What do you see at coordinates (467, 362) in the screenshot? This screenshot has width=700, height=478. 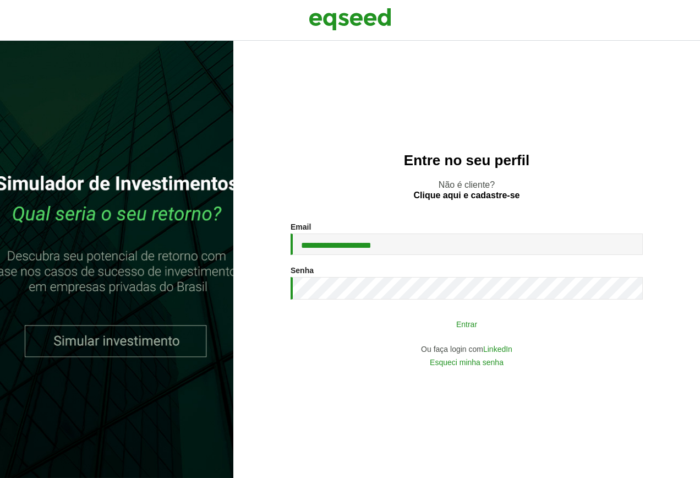 I see `a: Esqueci minha senha` at bounding box center [467, 362].